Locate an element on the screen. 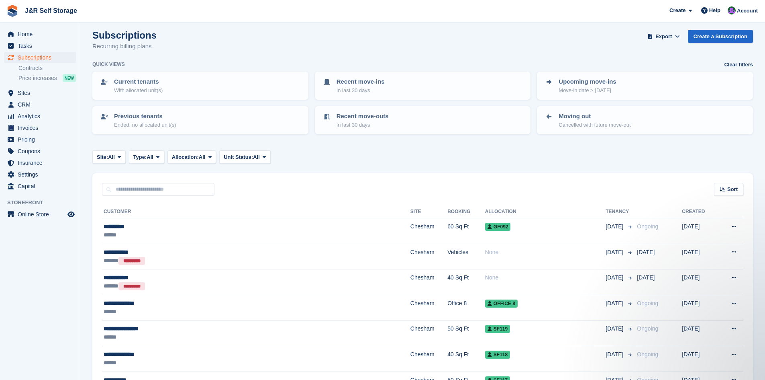 The width and height of the screenshot is (765, 380). span: Sort is located at coordinates (733, 189).